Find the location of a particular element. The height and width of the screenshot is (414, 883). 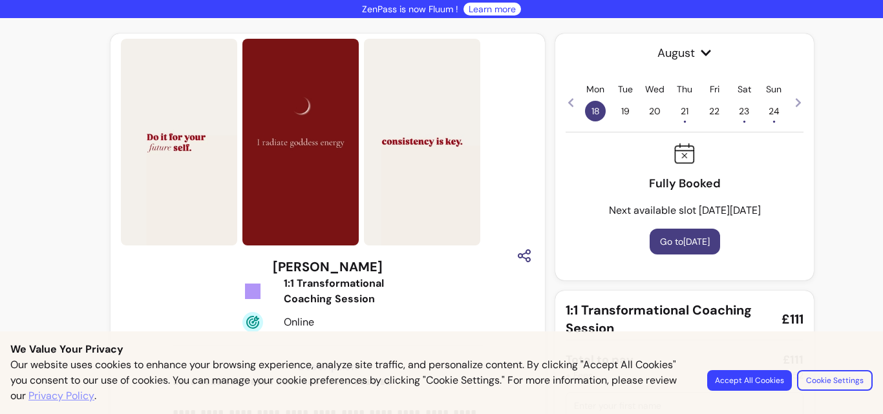

span: August is located at coordinates (684, 53).